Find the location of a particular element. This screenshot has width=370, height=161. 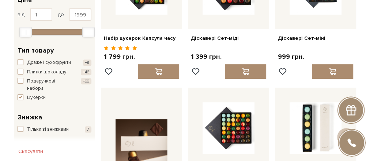

span: 7 is located at coordinates (88, 130).